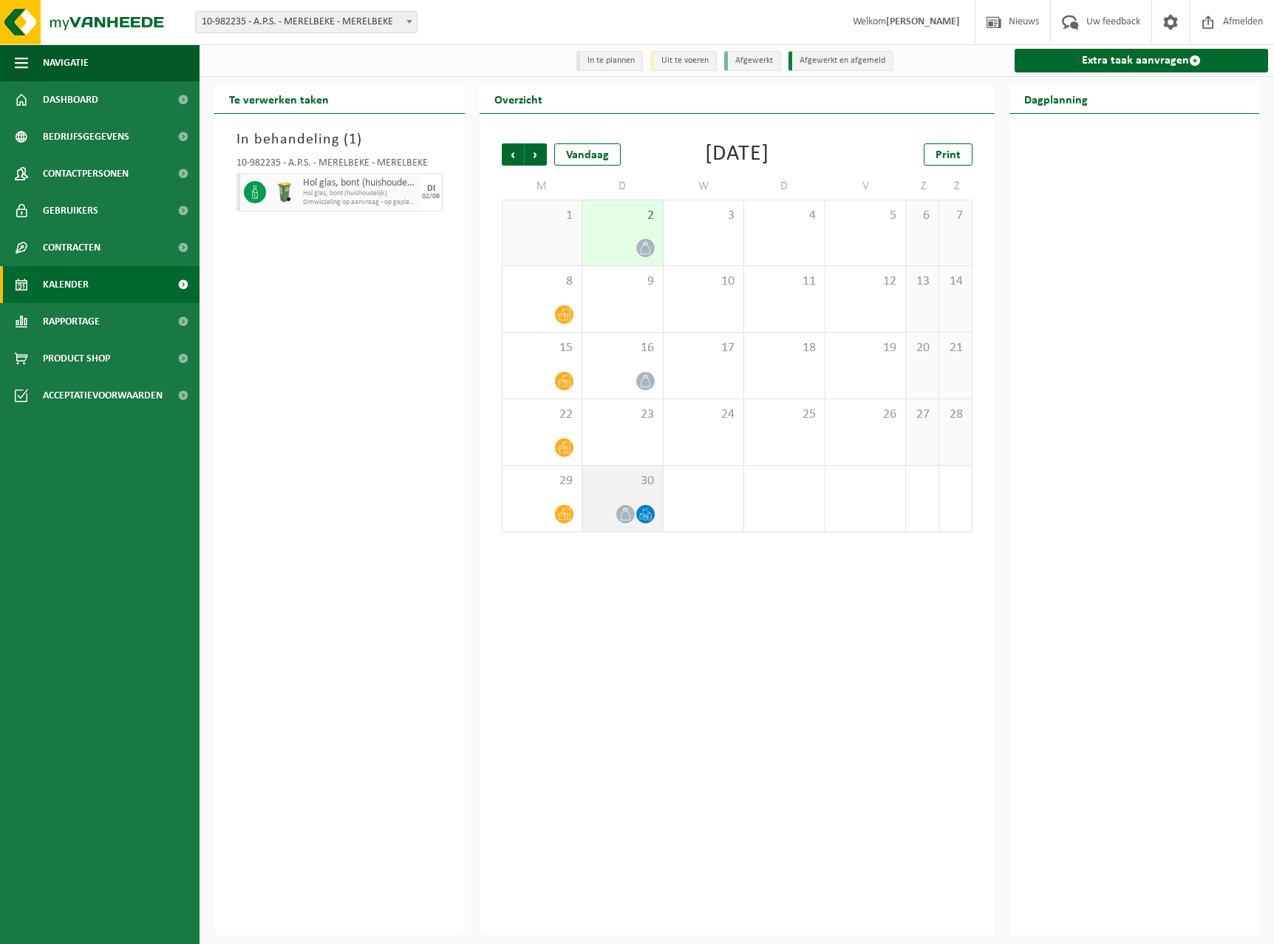  What do you see at coordinates (542, 415) in the screenshot?
I see `span: 22` at bounding box center [542, 415].